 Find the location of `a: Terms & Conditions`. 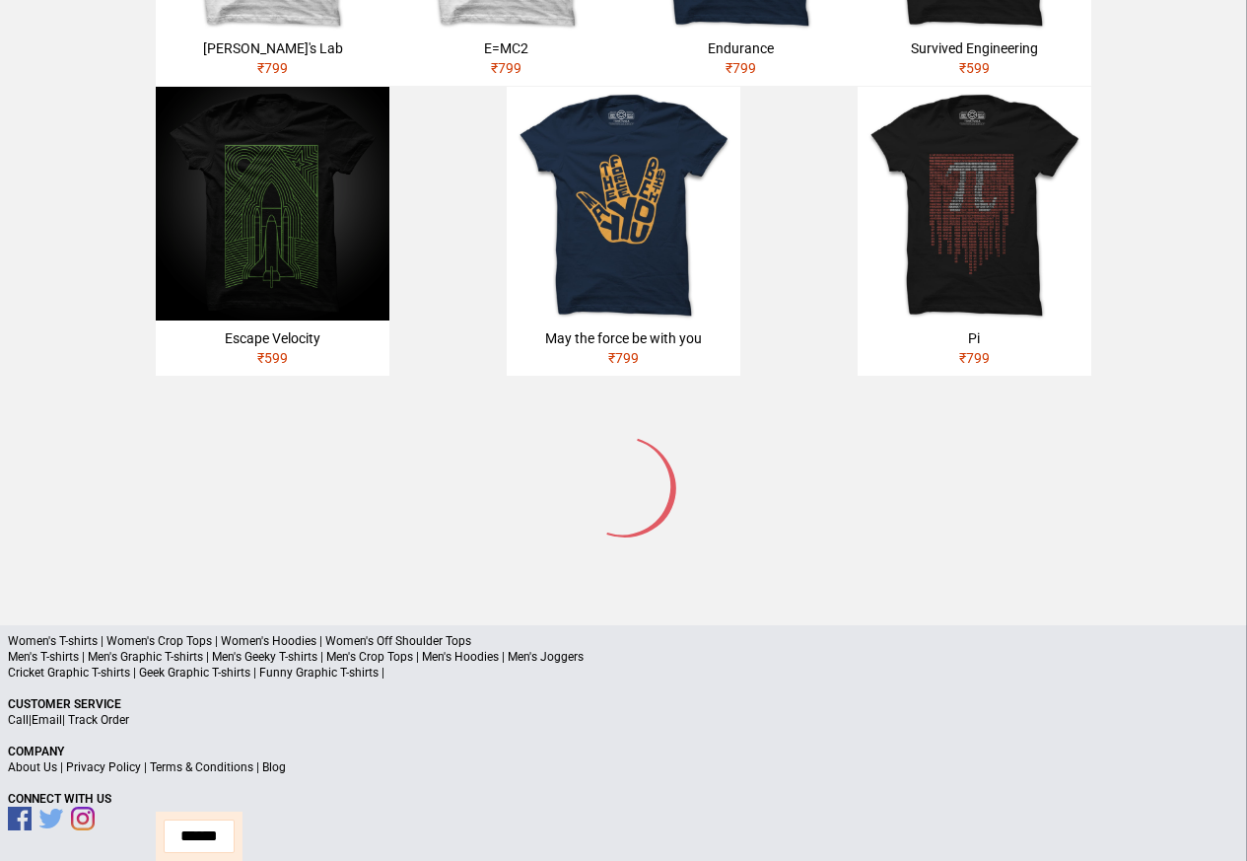

a: Terms & Conditions is located at coordinates (201, 767).